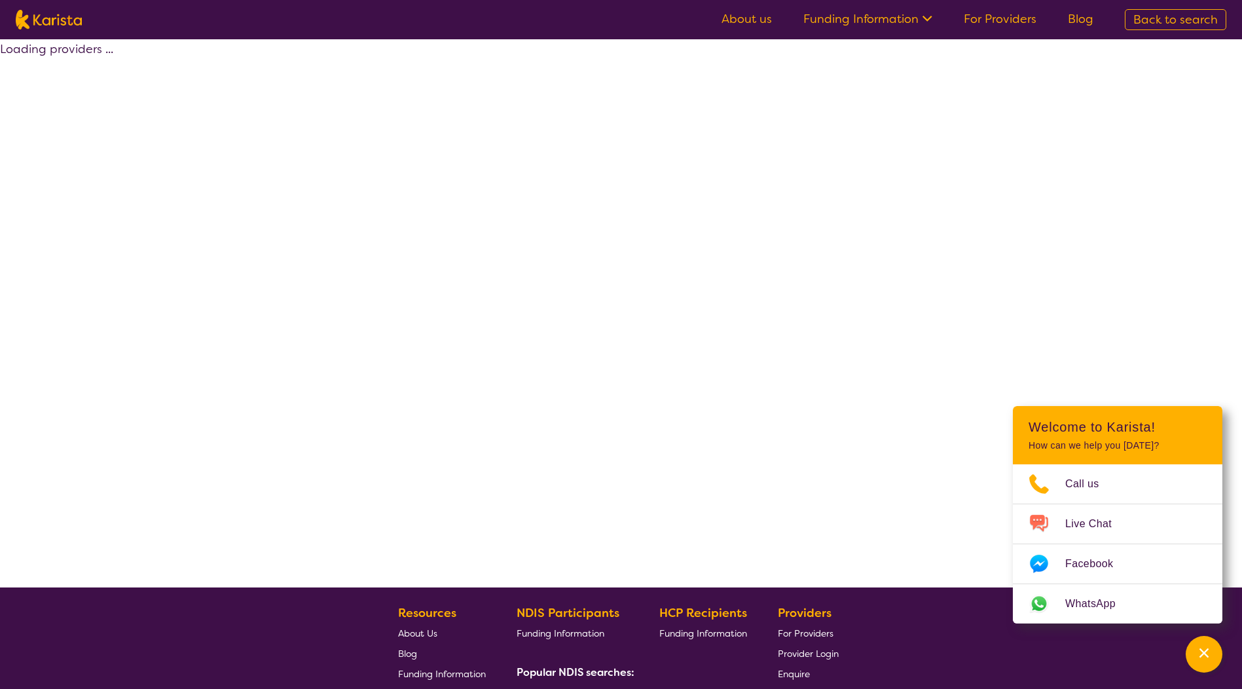 The height and width of the screenshot is (689, 1242). I want to click on ul: Choose channel, so click(1118, 543).